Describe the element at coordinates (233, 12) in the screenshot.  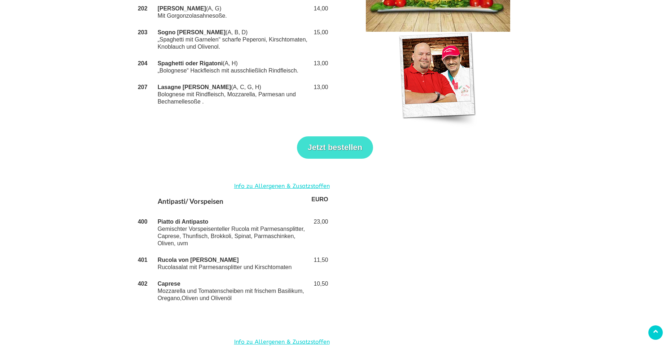
I see `td: (A, G) Mit Gorgonzolasahnesoße.` at that location.